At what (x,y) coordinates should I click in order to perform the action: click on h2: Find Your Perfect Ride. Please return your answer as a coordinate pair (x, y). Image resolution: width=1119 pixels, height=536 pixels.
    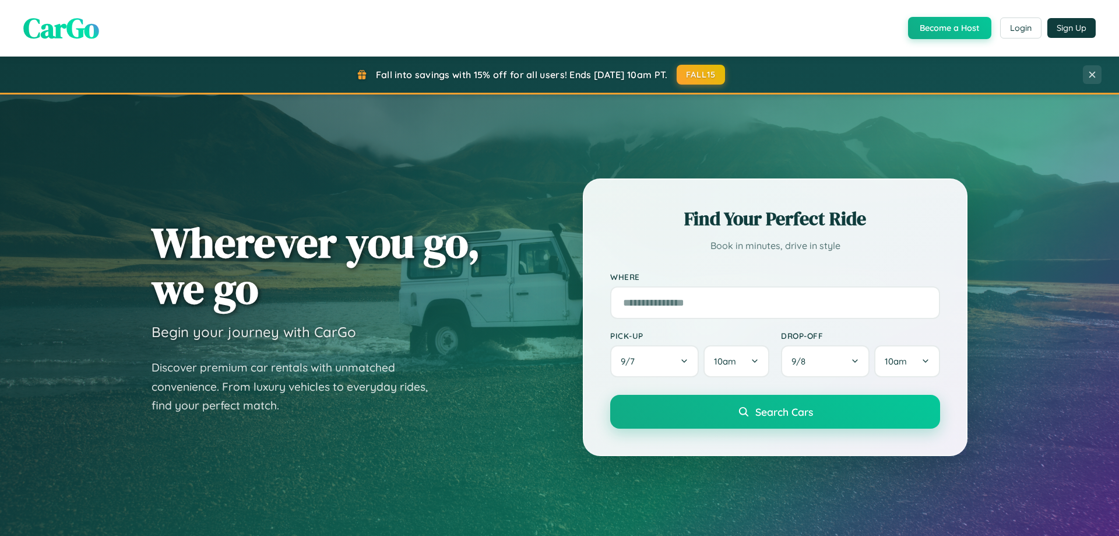
    Looking at the image, I should click on (775, 219).